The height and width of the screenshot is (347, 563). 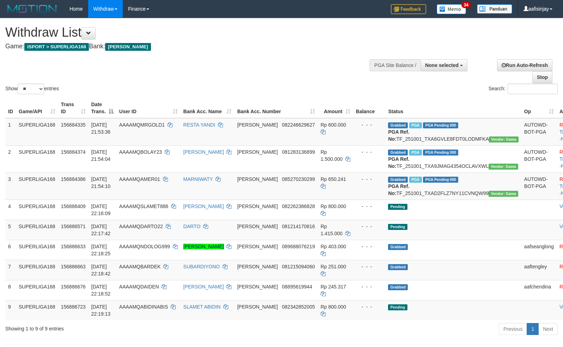 What do you see at coordinates (494, 9) in the screenshot?
I see `img: panduan.png` at bounding box center [494, 9].